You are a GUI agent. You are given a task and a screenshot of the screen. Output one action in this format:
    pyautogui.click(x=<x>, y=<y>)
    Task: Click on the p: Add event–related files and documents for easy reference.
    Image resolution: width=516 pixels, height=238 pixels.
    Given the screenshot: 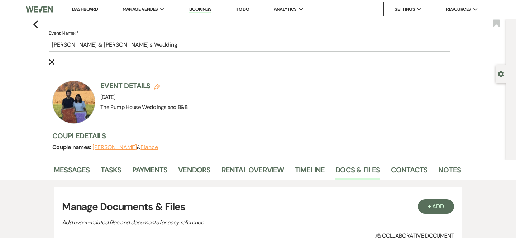 What is the action you would take?
    pyautogui.click(x=187, y=222)
    